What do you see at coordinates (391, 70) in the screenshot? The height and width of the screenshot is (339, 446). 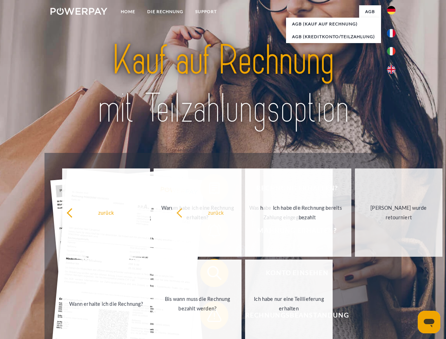 I see `img: en` at bounding box center [391, 70].